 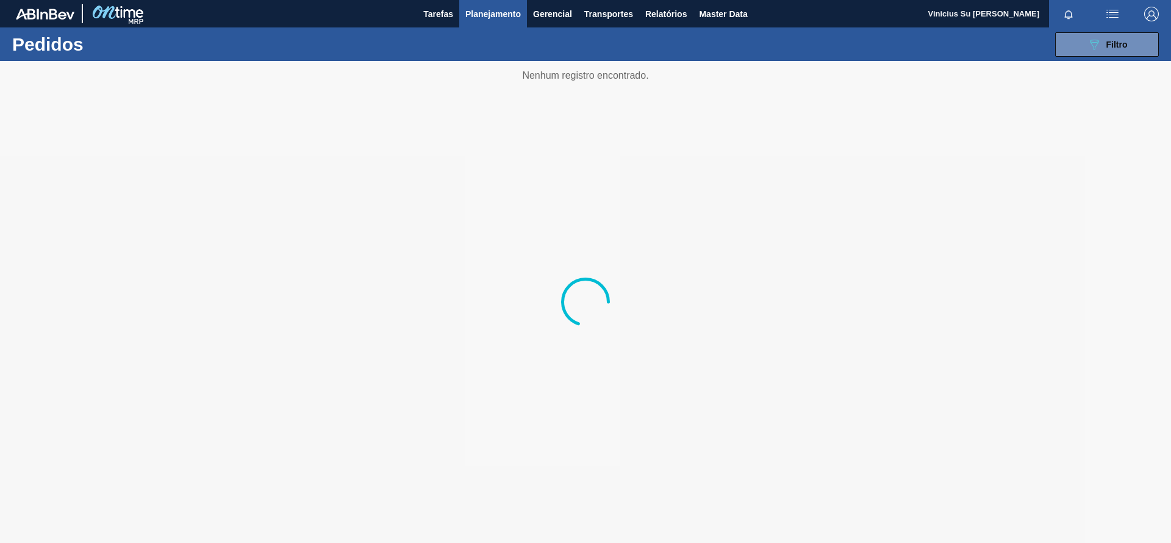 What do you see at coordinates (1068, 14) in the screenshot?
I see `button: Notificações` at bounding box center [1068, 14].